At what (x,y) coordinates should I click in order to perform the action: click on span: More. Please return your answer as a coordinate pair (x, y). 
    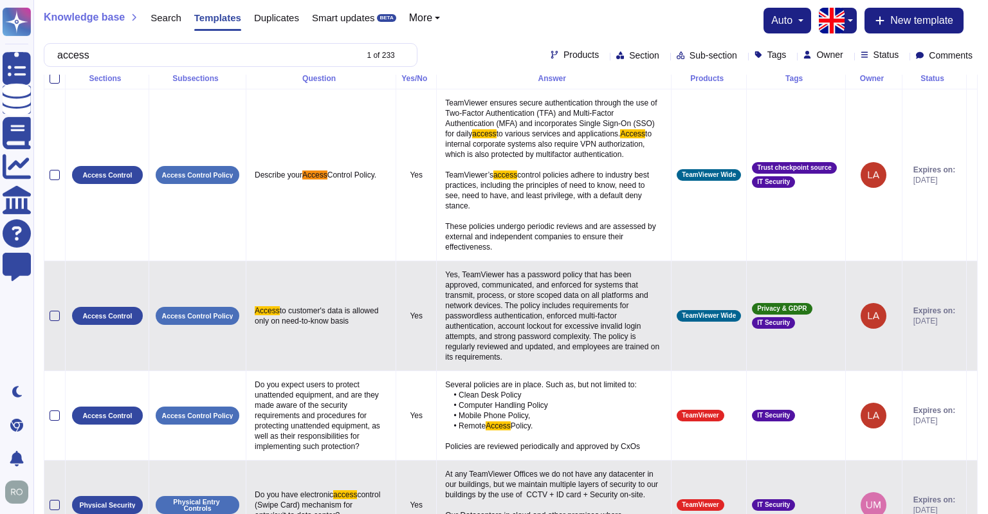
    Looking at the image, I should click on (421, 18).